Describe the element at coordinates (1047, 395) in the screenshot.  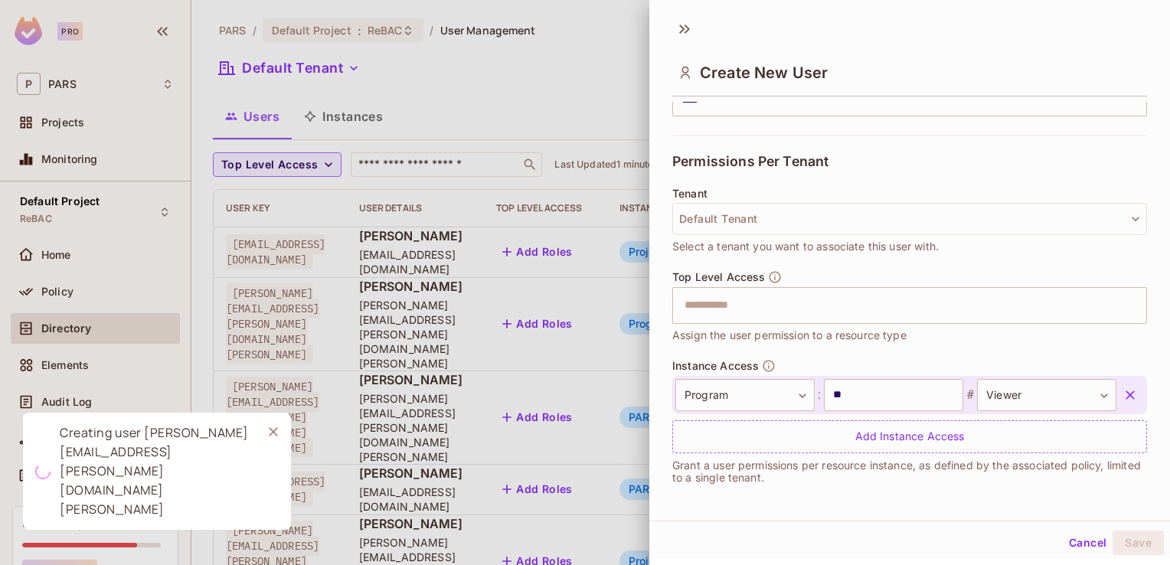
I see `div: Viewer` at that location.